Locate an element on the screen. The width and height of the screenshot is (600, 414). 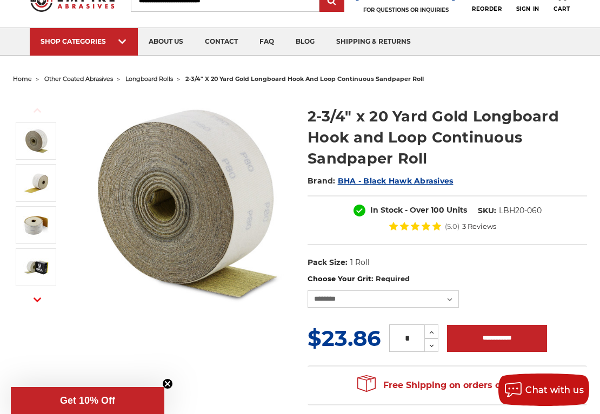
button: Chat with us is located at coordinates (543, 390).